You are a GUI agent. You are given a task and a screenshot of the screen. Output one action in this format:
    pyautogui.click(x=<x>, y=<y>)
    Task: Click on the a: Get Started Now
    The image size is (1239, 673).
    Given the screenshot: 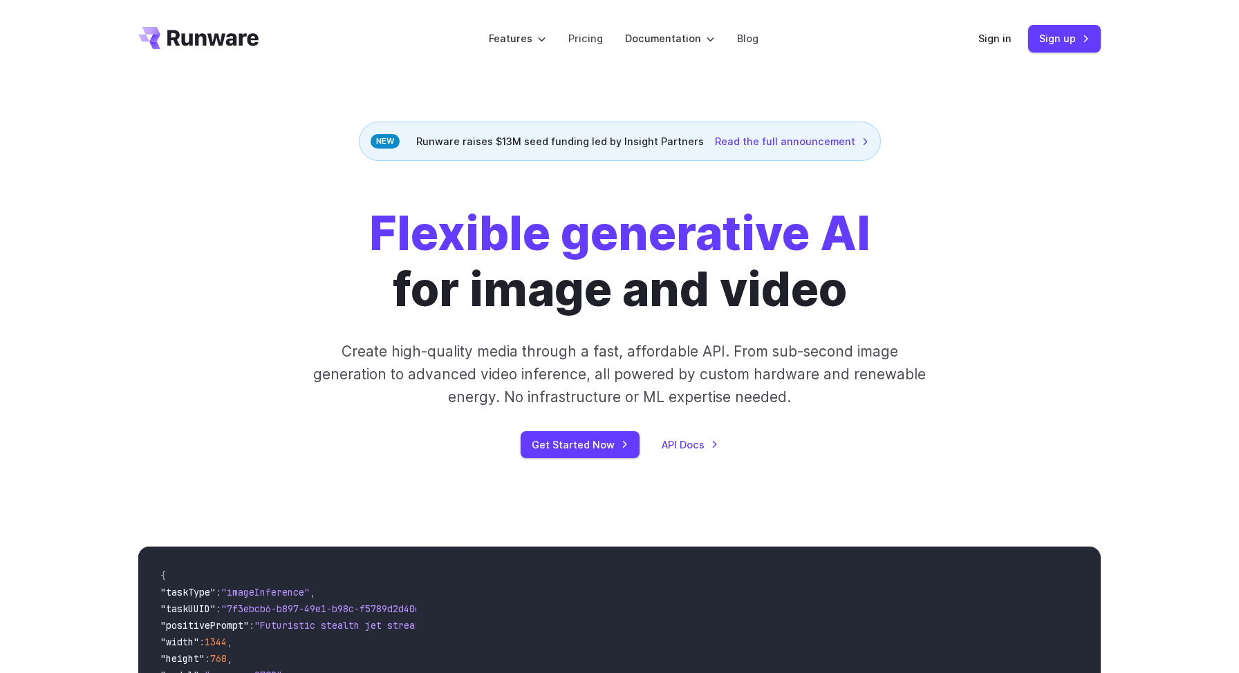 What is the action you would take?
    pyautogui.click(x=580, y=444)
    